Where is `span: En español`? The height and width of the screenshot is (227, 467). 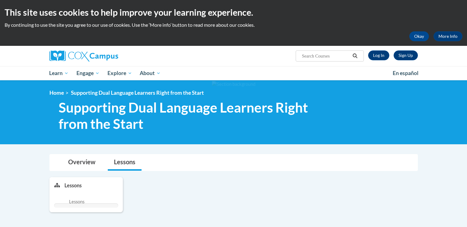 span: En español is located at coordinates (406, 73).